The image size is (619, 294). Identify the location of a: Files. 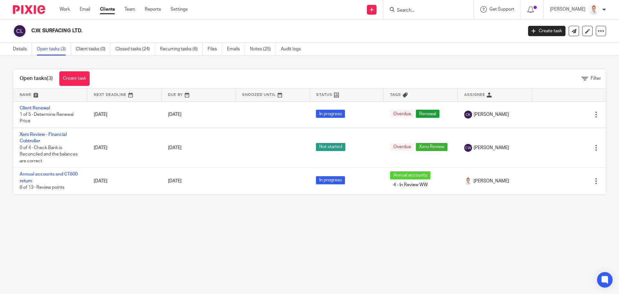
(215, 49).